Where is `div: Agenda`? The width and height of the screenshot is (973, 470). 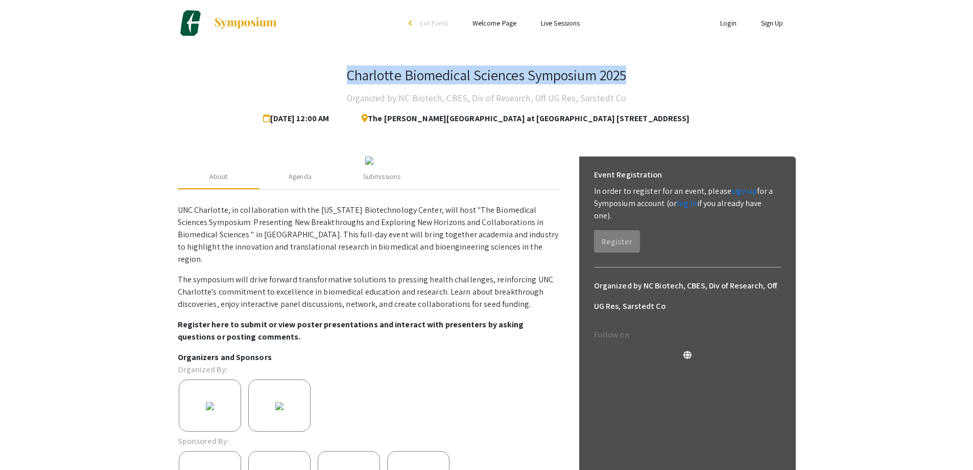
div: Agenda is located at coordinates (300, 176).